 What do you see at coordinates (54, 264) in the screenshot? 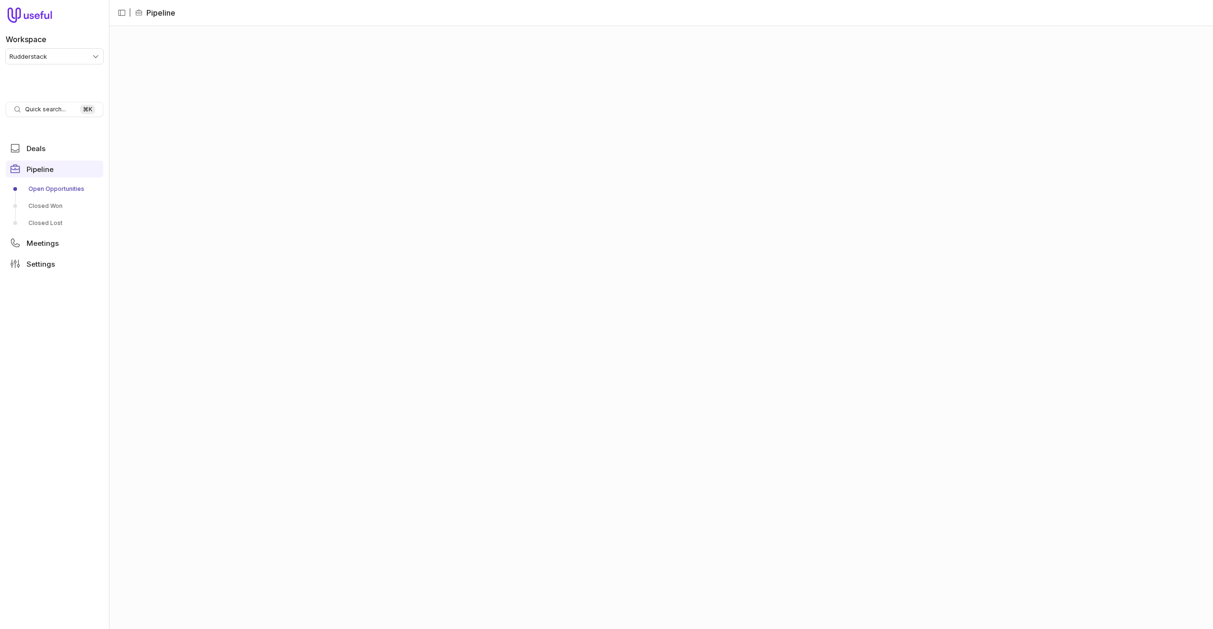
I see `a: Settings` at bounding box center [54, 264].